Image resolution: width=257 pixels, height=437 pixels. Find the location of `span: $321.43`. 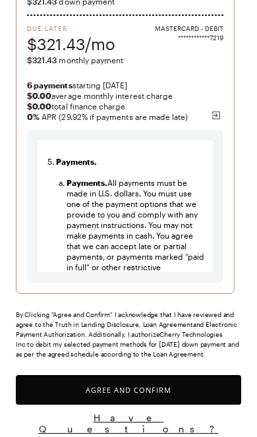

span: $321.43 is located at coordinates (42, 60).